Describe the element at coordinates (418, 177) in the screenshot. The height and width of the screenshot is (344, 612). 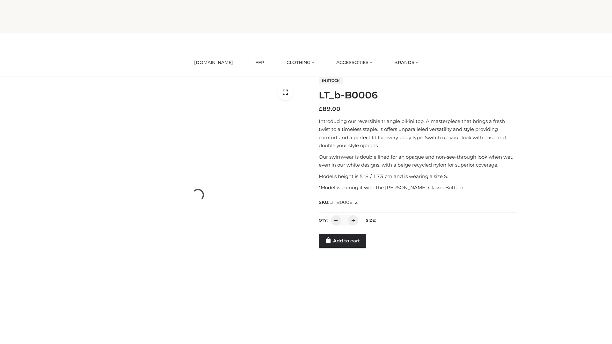
I see `p: Model’s height is 5 ‘8 / 173 cm and is wearing a size S.` at that location.